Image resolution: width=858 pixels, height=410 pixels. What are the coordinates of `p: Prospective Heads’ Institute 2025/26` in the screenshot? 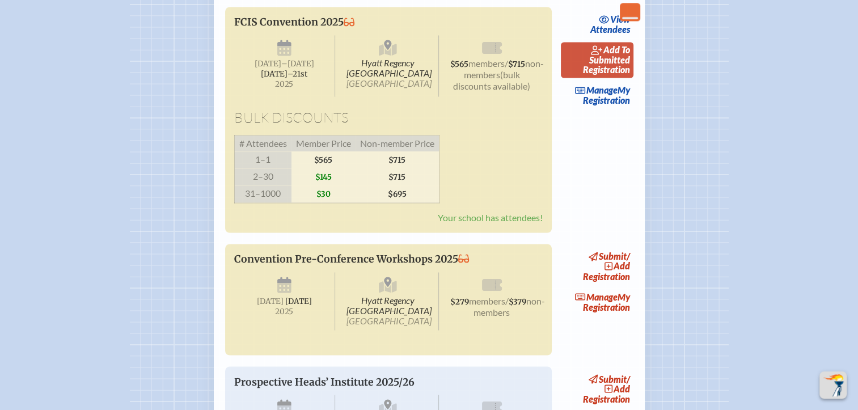 It's located at (377, 382).